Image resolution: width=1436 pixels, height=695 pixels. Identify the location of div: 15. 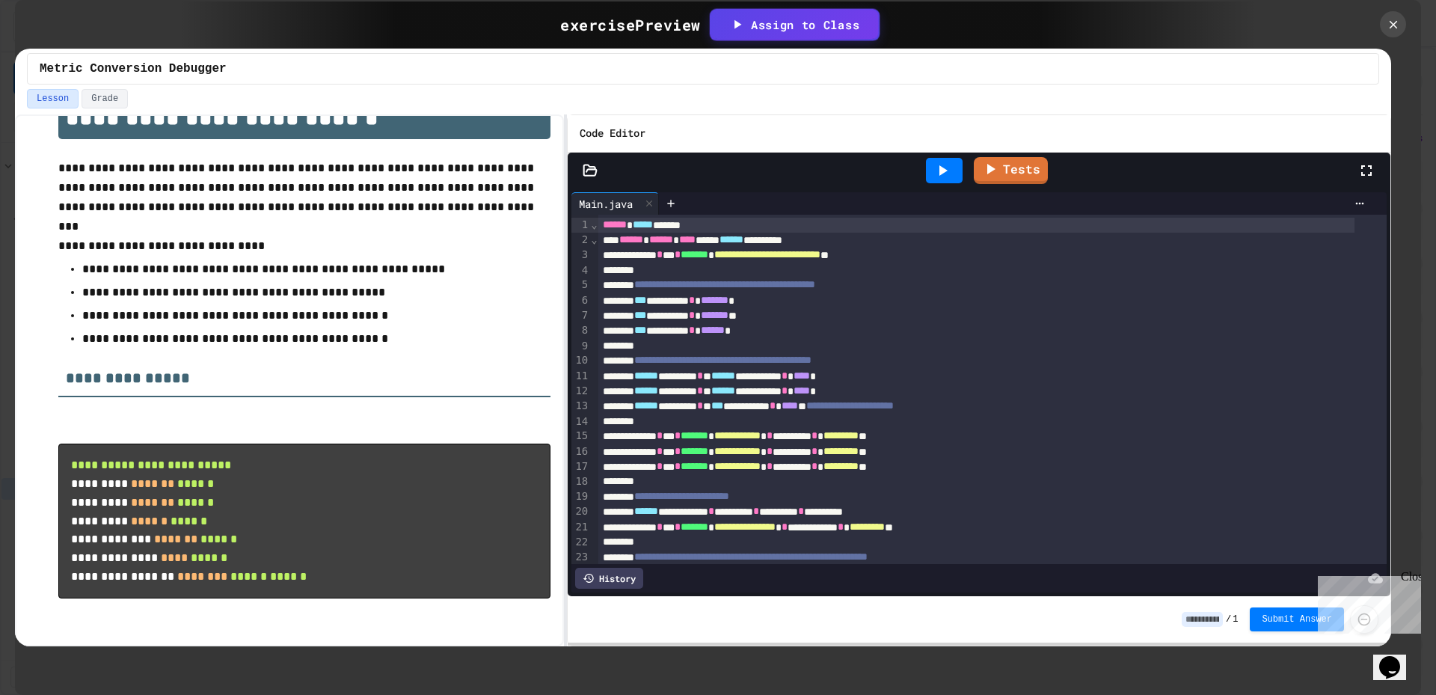
(581, 436).